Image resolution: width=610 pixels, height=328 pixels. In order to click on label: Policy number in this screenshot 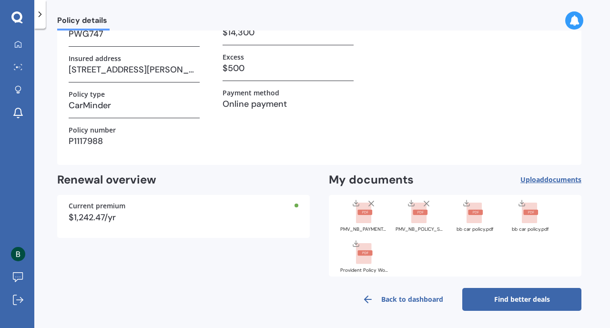, I will do `click(92, 130)`.